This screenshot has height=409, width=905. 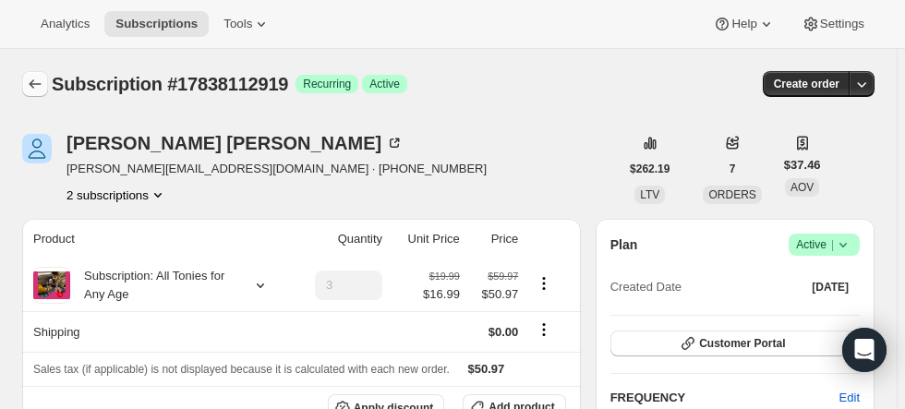 I want to click on span: Edit, so click(x=850, y=398).